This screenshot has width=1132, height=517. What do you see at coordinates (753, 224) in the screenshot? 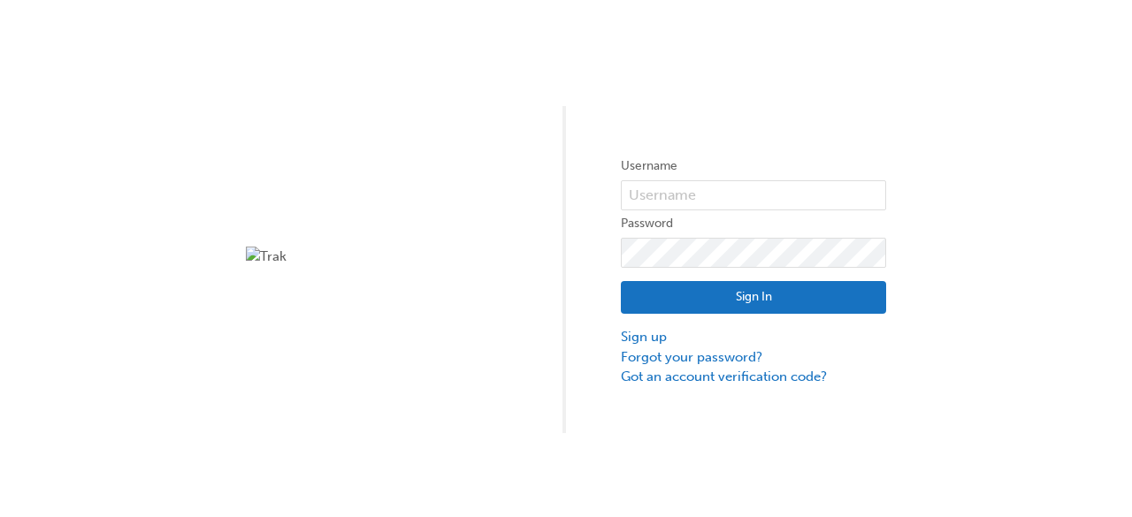
I see `label: Password` at bounding box center [753, 224].